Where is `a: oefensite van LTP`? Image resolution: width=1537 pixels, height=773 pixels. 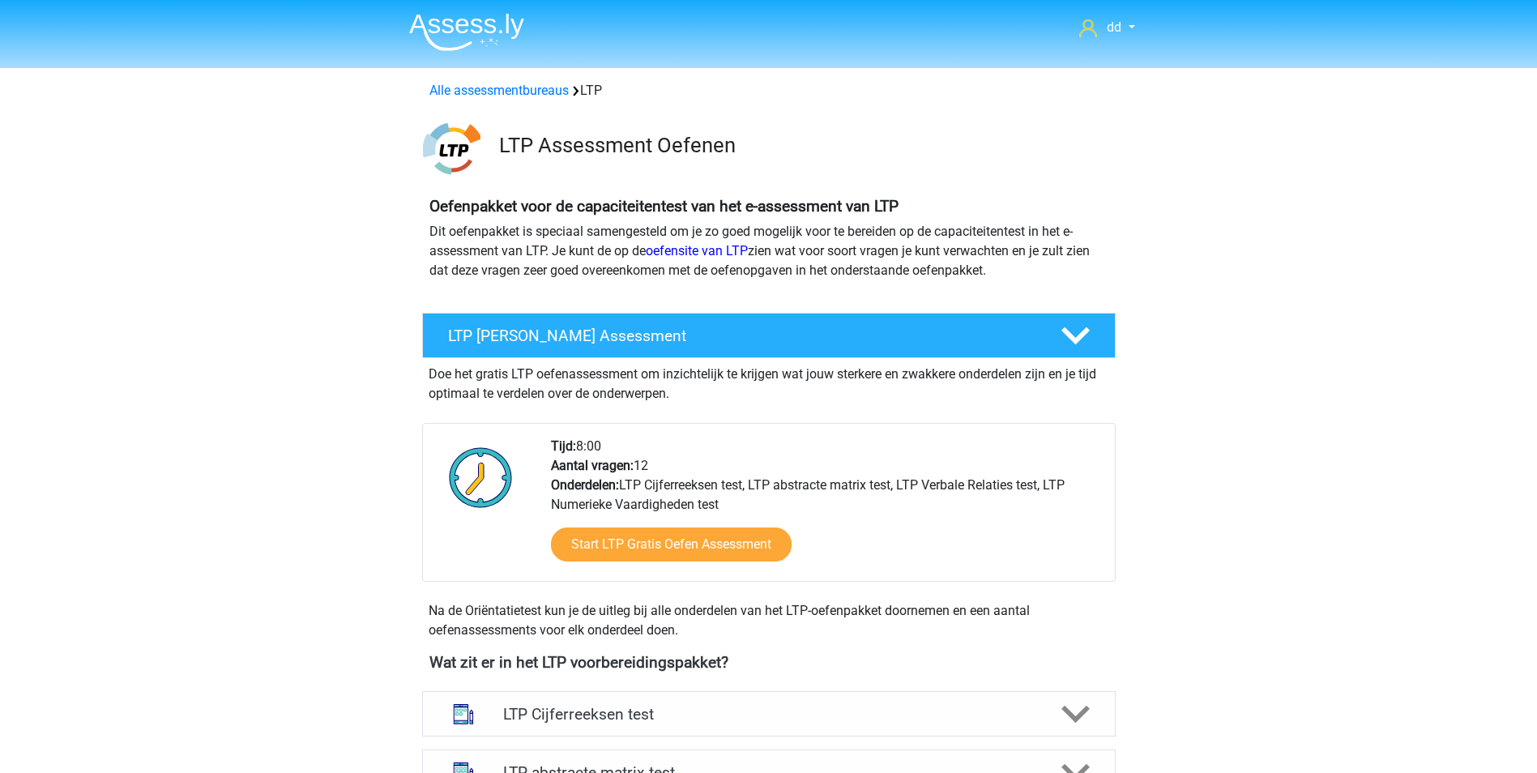 a: oefensite van LTP is located at coordinates (697, 250).